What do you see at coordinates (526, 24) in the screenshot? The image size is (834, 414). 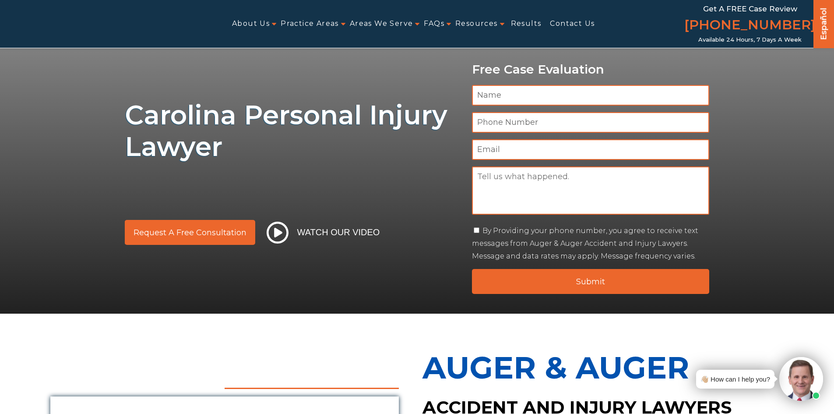 I see `a: Results` at bounding box center [526, 24].